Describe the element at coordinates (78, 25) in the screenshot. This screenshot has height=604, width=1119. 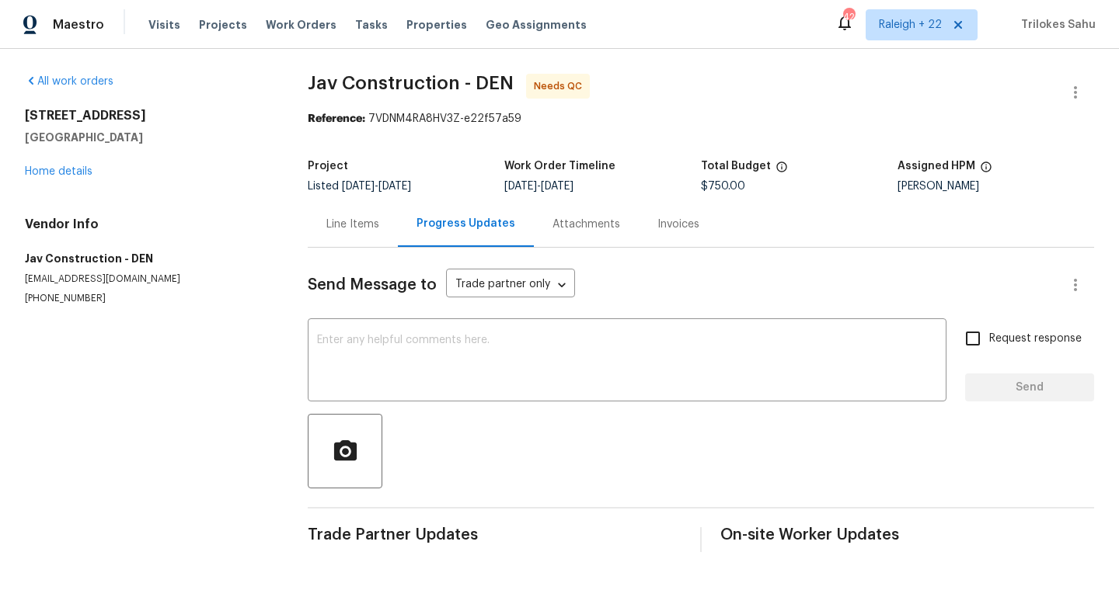
I see `span: Maestro` at that location.